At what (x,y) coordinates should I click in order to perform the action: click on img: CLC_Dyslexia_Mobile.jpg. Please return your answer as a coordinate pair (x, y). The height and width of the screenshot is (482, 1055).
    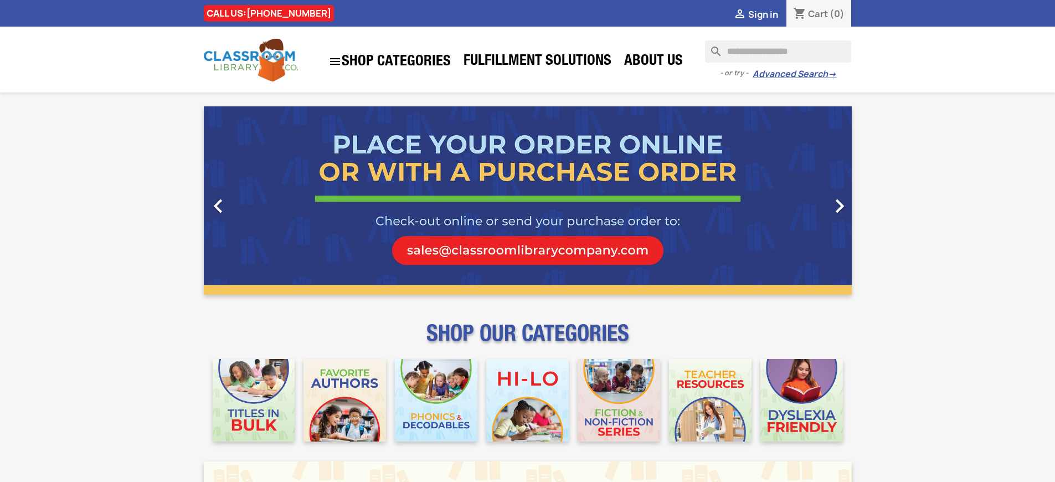
    Looking at the image, I should click on (801, 400).